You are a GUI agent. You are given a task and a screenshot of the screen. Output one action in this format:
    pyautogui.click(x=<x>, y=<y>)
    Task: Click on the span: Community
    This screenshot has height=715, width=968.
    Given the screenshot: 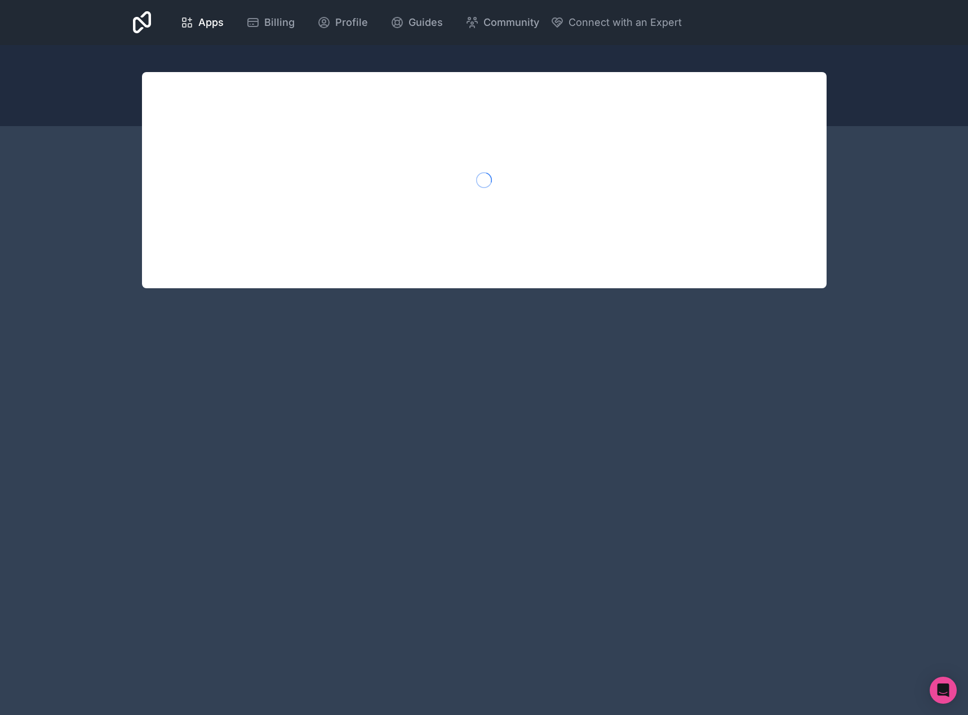 What is the action you would take?
    pyautogui.click(x=511, y=23)
    